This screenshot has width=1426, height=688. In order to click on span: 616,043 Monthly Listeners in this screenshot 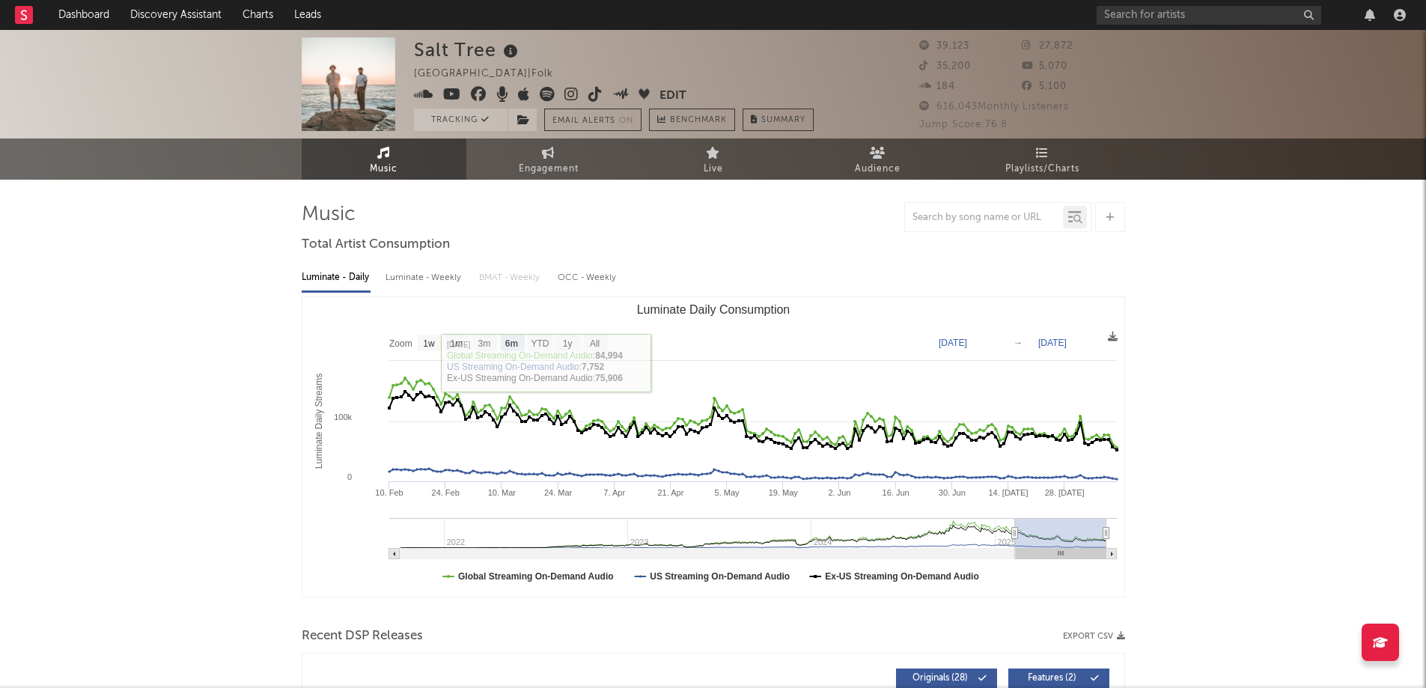, I will do `click(994, 106)`.